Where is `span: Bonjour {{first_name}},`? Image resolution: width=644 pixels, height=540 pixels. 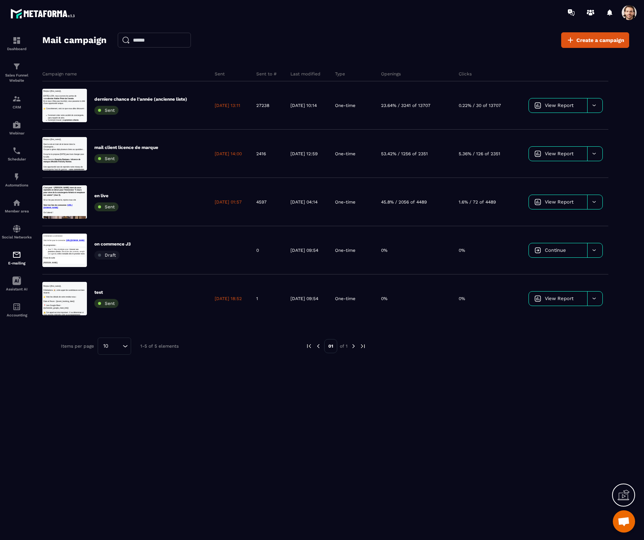
span: Bonjour {{first_name}}, is located at coordinates (33, 13).